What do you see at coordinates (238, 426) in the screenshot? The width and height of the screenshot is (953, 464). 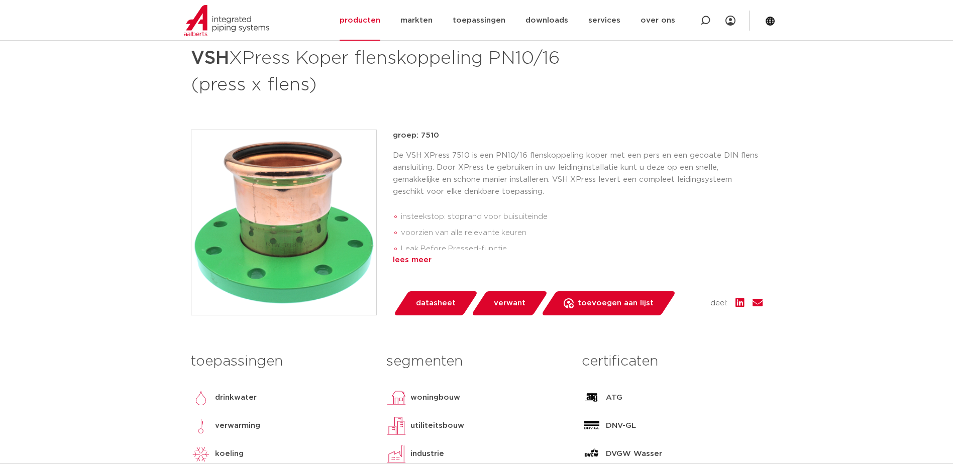 I see `p: verwarming` at bounding box center [238, 426].